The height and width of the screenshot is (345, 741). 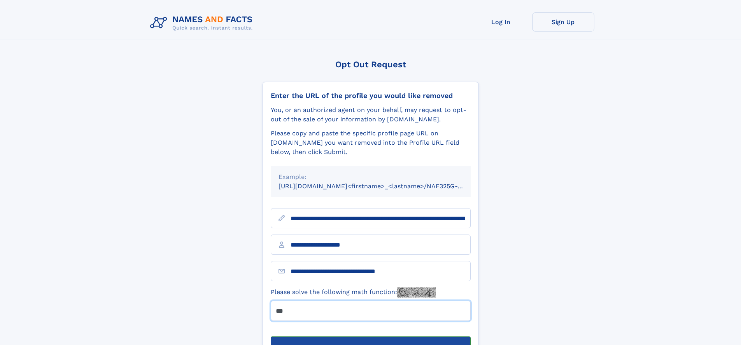 I want to click on div: Opt Out Request, so click(x=371, y=64).